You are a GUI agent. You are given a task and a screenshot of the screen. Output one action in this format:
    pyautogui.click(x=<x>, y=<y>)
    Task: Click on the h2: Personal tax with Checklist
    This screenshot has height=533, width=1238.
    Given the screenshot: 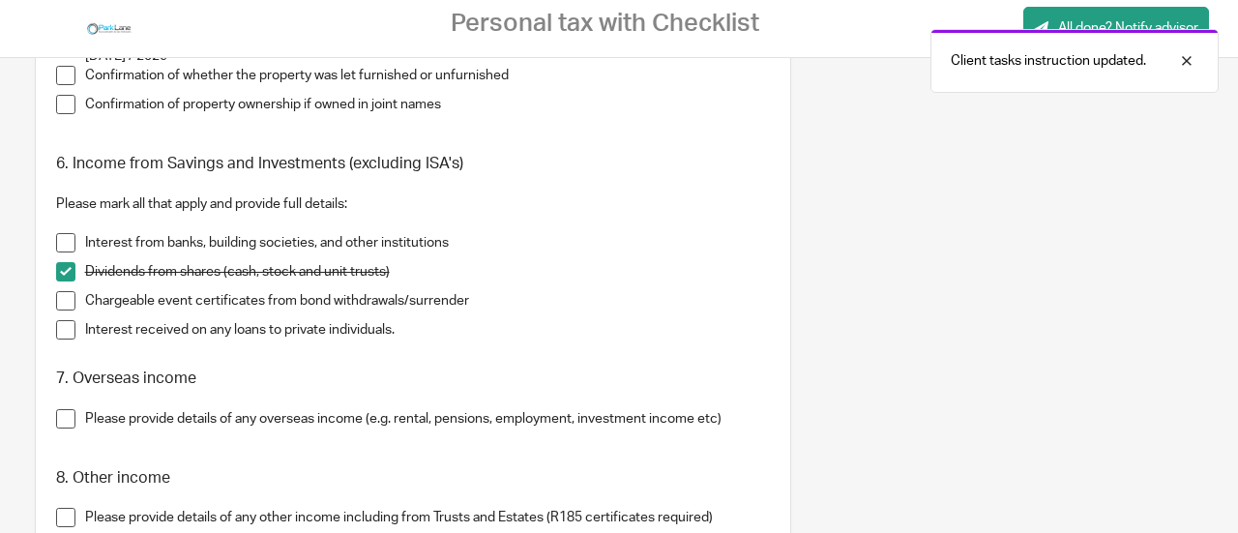 What is the action you would take?
    pyautogui.click(x=604, y=23)
    